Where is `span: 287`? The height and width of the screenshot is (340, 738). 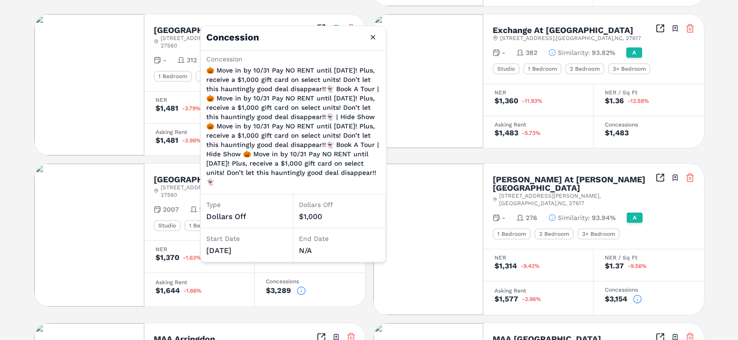 span: 287 is located at coordinates (205, 209).